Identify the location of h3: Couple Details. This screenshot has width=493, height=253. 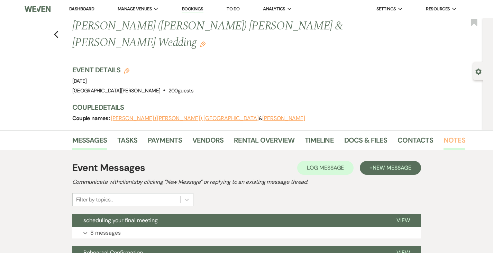
(266, 107).